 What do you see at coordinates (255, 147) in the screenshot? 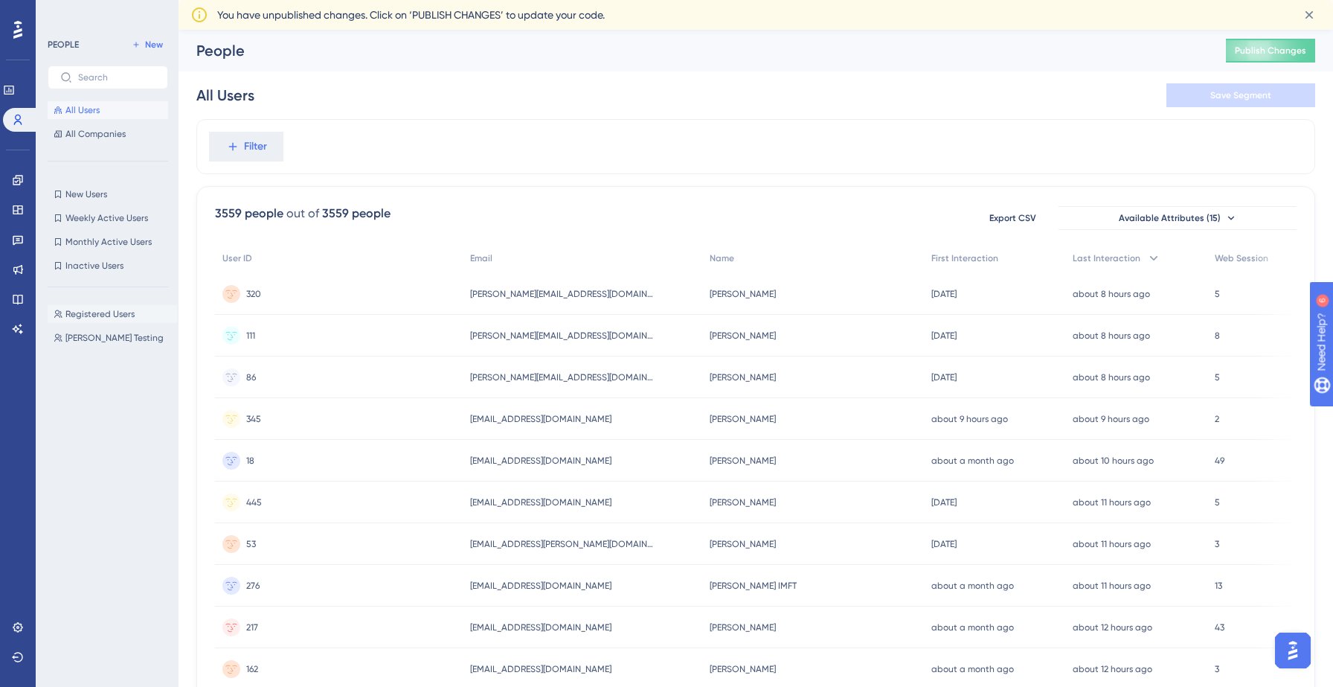
I see `span: Filter` at bounding box center [255, 147].